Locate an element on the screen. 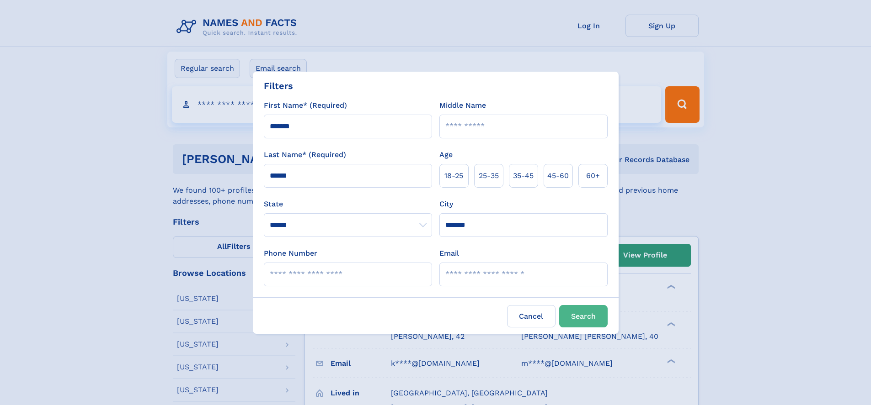 The height and width of the screenshot is (405, 871). span: 18‑25 is located at coordinates (453, 176).